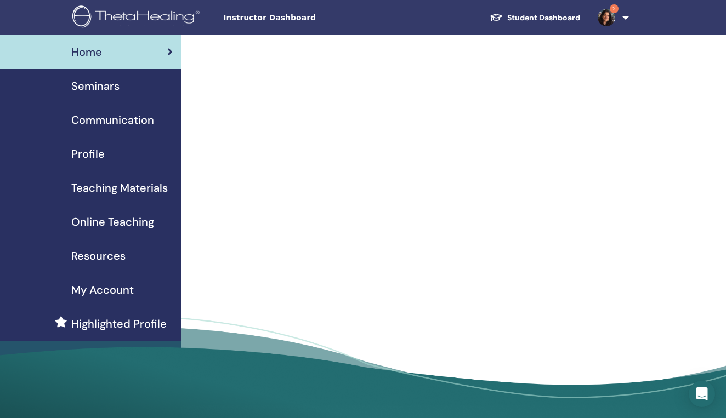 The width and height of the screenshot is (726, 418). Describe the element at coordinates (496, 17) in the screenshot. I see `img: graduation-cap-white.svg` at that location.